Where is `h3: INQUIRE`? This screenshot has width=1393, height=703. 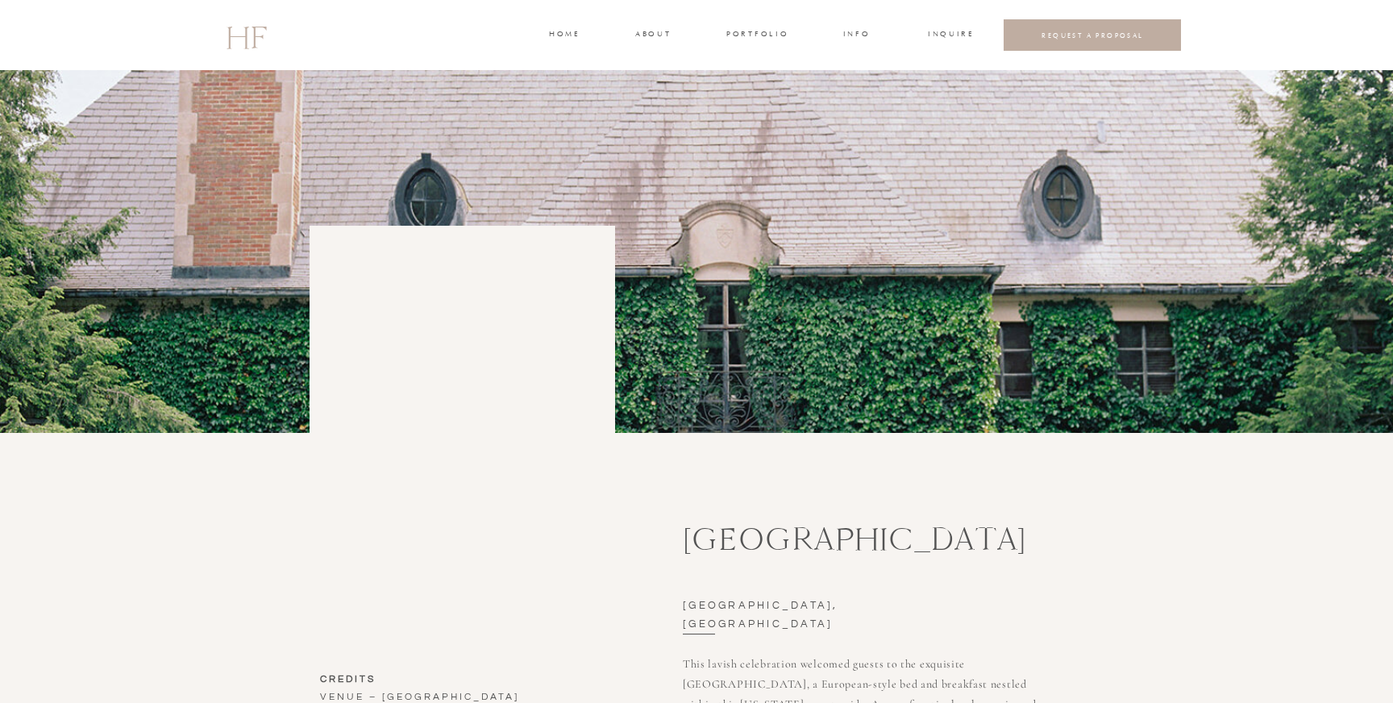 h3: INQUIRE is located at coordinates (949, 35).